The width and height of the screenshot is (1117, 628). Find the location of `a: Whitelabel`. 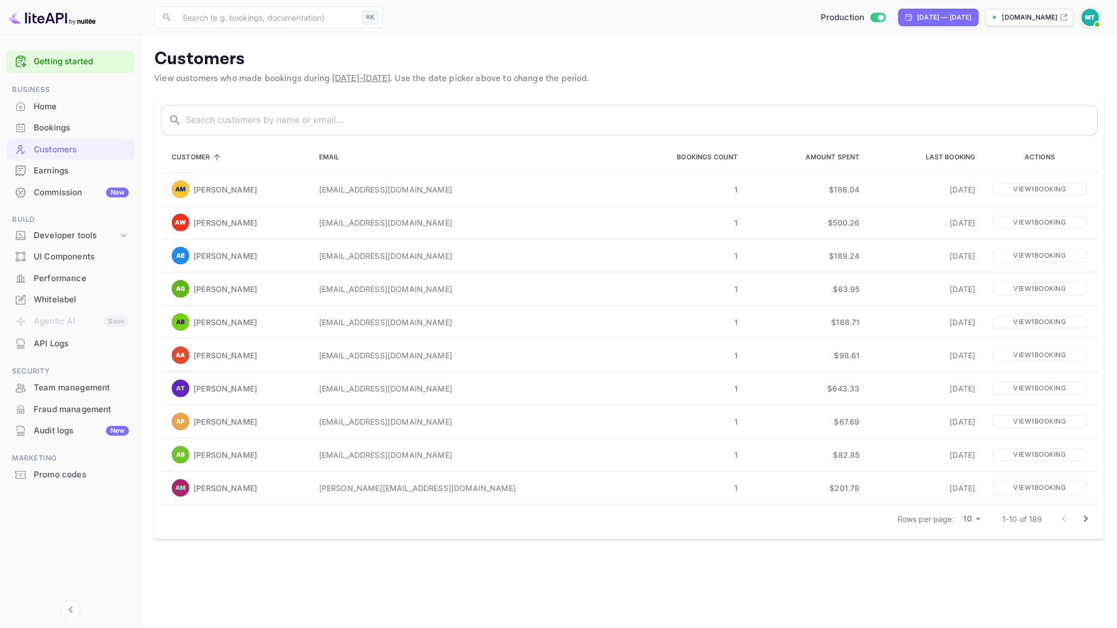

a: Whitelabel is located at coordinates (70, 299).